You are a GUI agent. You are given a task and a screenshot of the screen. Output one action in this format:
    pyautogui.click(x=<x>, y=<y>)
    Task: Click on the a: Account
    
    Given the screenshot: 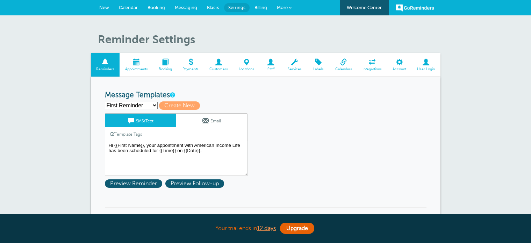 What is the action you would take?
    pyautogui.click(x=399, y=65)
    